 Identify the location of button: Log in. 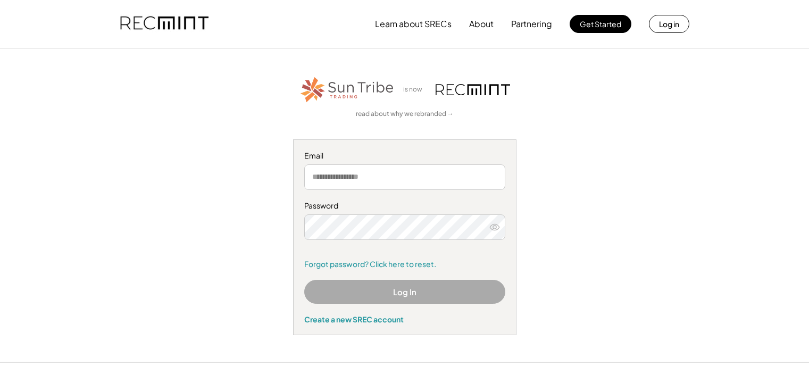
(669, 24).